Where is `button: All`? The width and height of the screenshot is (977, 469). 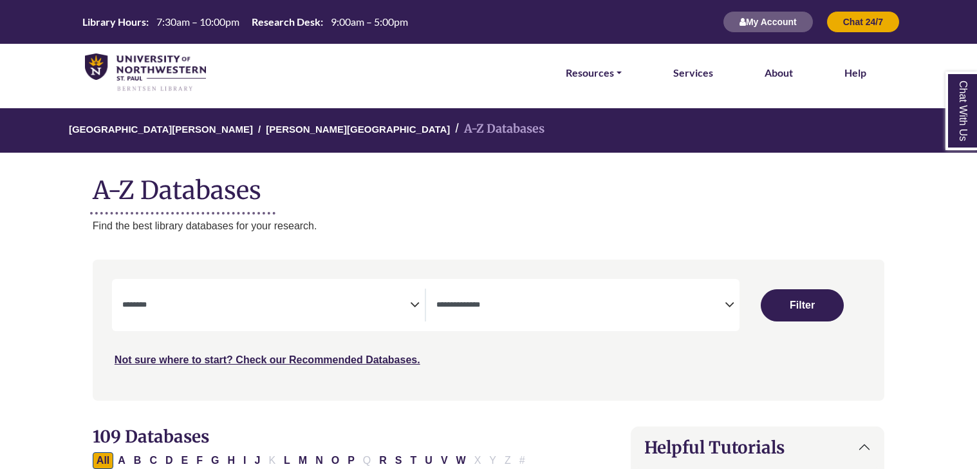 button: All is located at coordinates (103, 460).